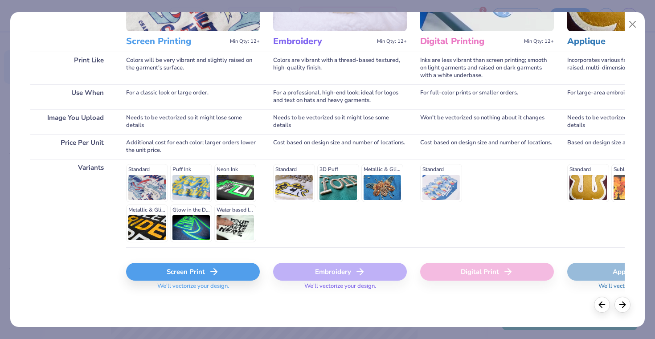  I want to click on div: For a classic look or large order., so click(193, 97).